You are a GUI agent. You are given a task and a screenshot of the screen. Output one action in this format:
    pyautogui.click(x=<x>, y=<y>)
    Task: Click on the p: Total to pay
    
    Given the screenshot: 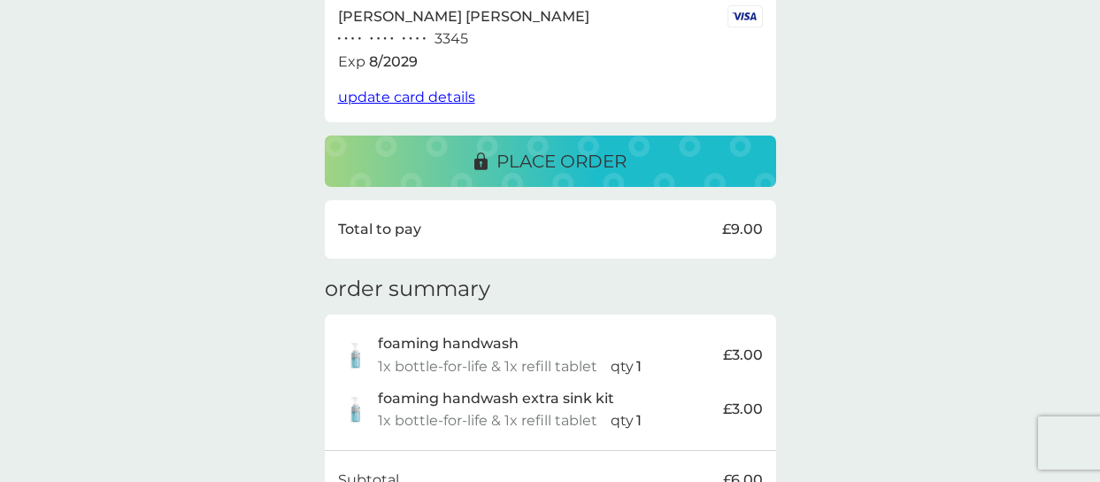 What is the action you would take?
    pyautogui.click(x=380, y=229)
    